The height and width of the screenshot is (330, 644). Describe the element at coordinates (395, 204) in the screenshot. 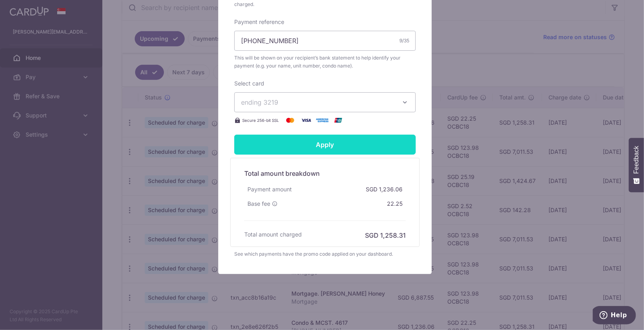

I see `div: 22.25` at that location.